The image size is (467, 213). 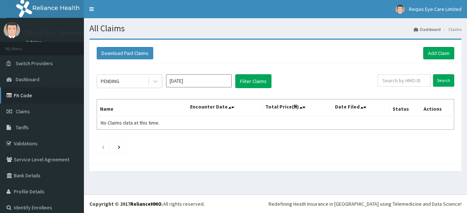 I want to click on th: Date Filed, so click(x=360, y=108).